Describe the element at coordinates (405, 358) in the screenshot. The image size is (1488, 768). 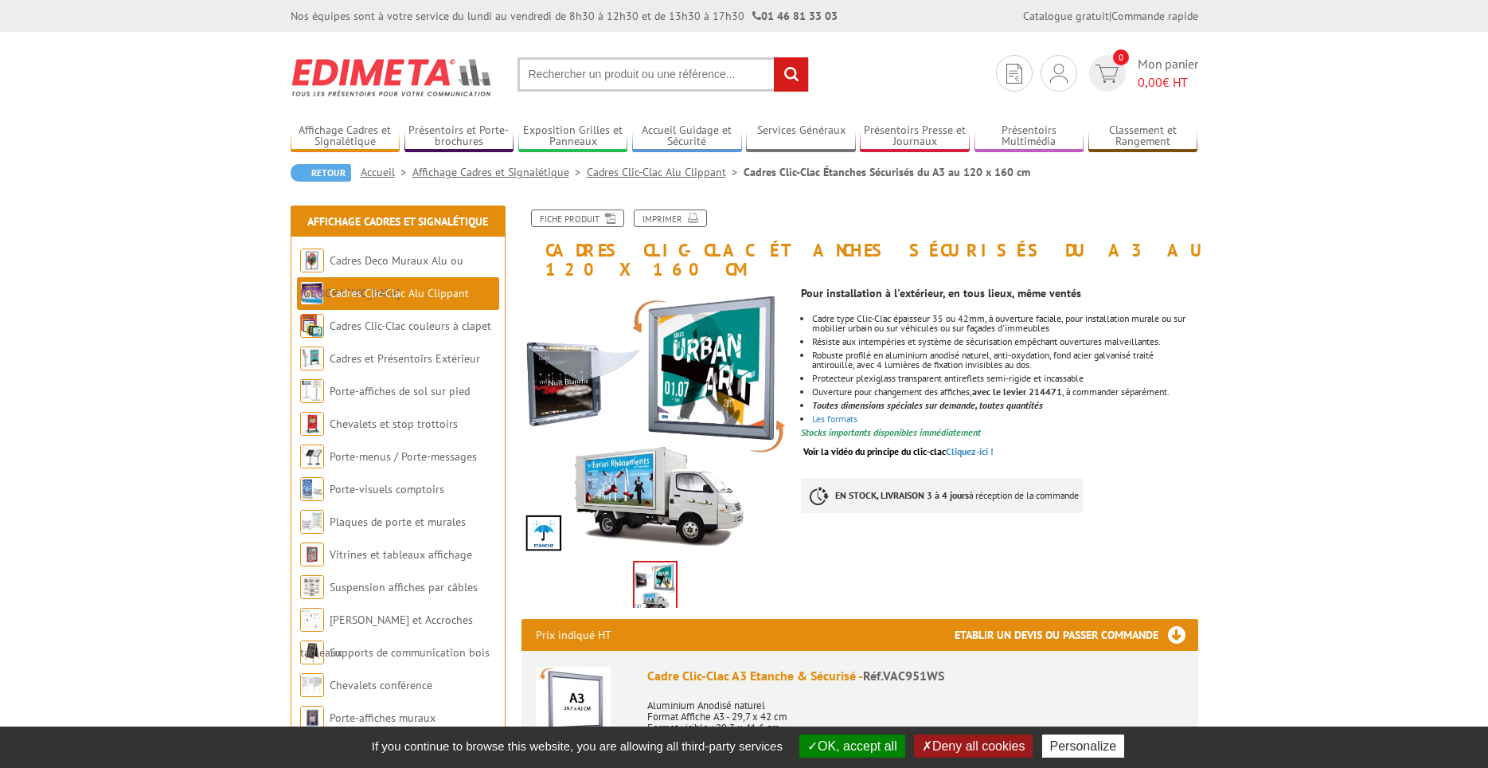
I see `a: Cadres et Présentoirs Extérieur` at that location.